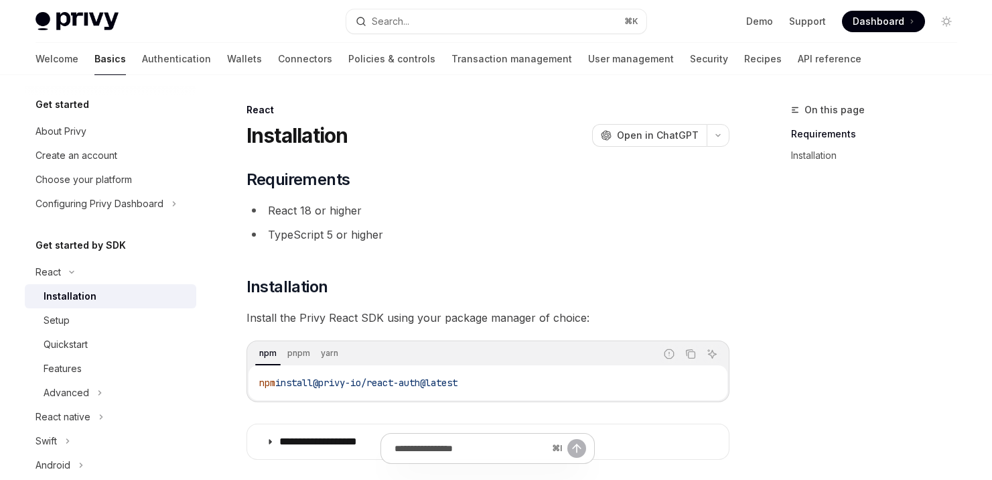 The width and height of the screenshot is (992, 480). I want to click on div: Features, so click(62, 368).